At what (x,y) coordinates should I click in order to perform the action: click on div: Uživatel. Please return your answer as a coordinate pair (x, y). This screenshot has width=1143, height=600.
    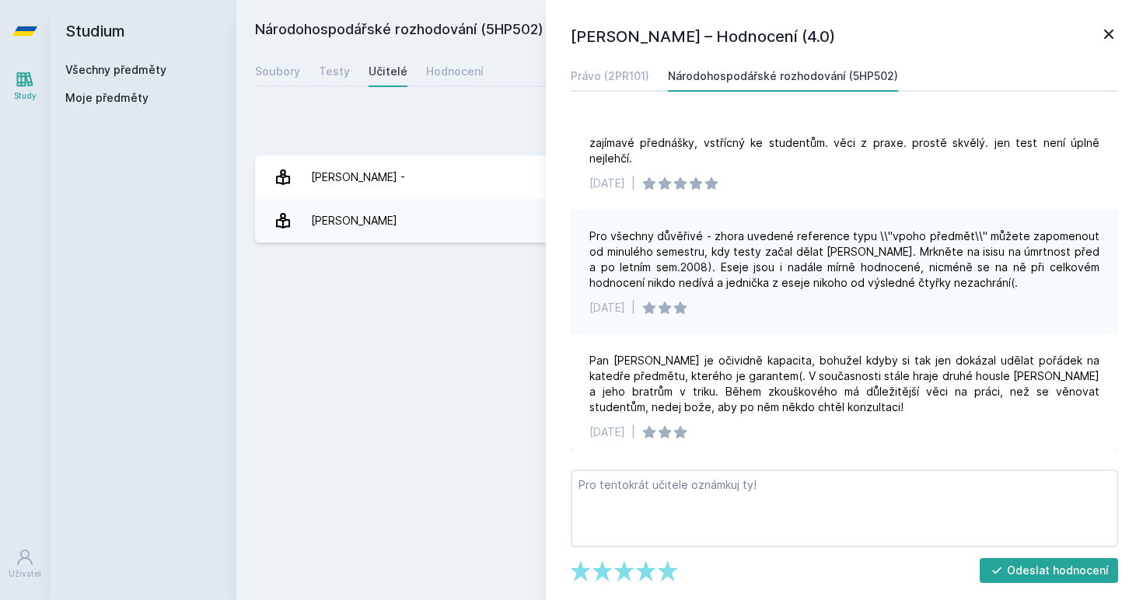
    Looking at the image, I should click on (25, 574).